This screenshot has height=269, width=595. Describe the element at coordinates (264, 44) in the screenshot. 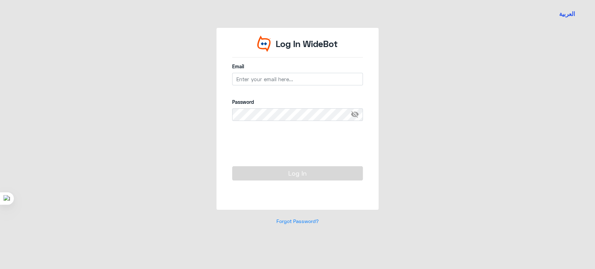

I see `img: Widebot Logo` at that location.